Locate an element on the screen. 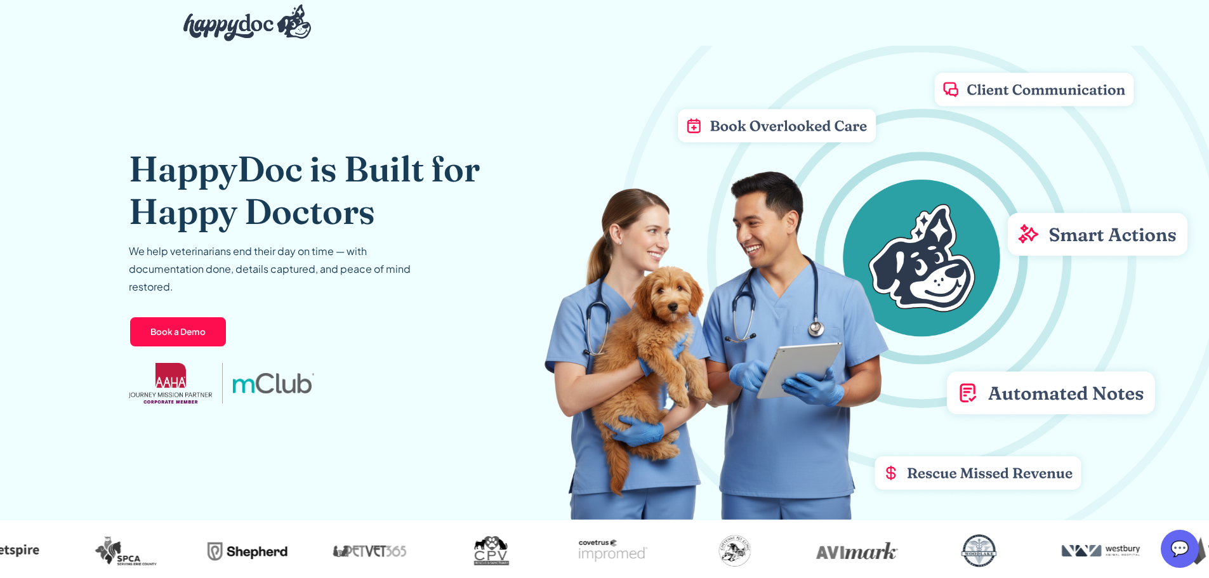 Image resolution: width=1209 pixels, height=578 pixels. img: mclub logo is located at coordinates (273, 383).